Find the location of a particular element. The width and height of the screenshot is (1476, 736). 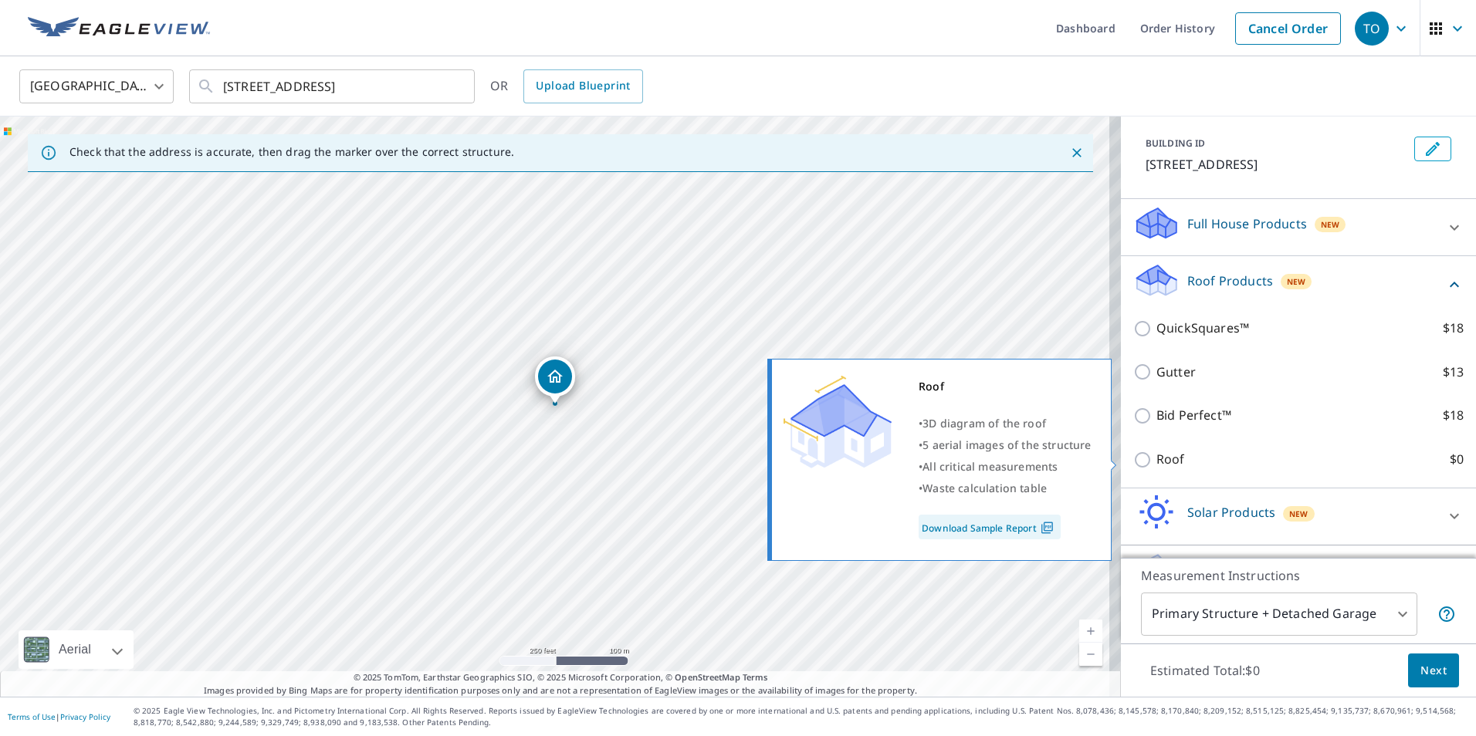

p: Check that the address is accurate, then drag the marker over the correct structure. is located at coordinates (292, 152).